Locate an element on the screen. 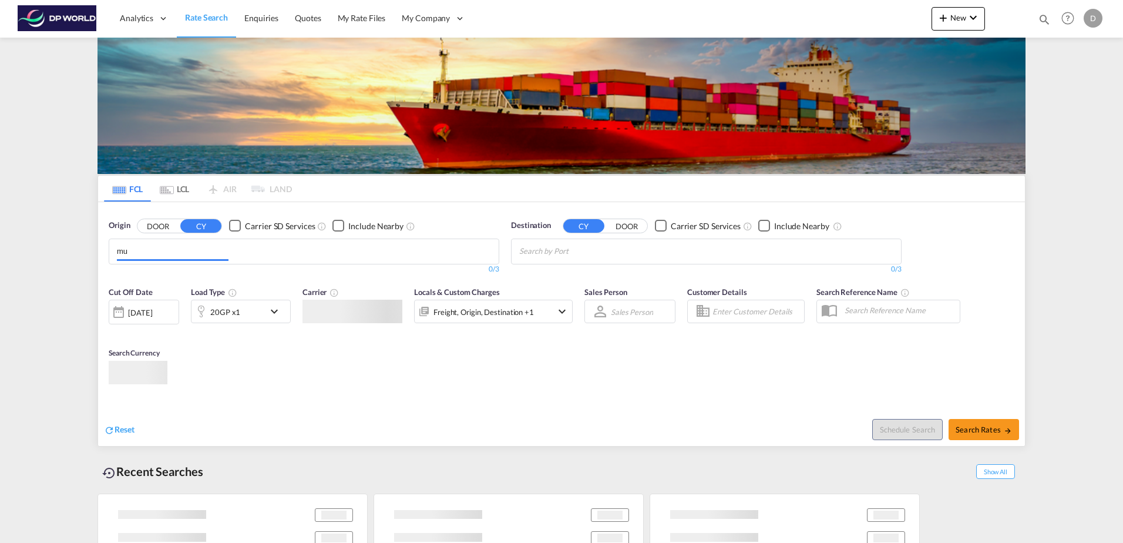  span: My Rate Files is located at coordinates (362, 18).